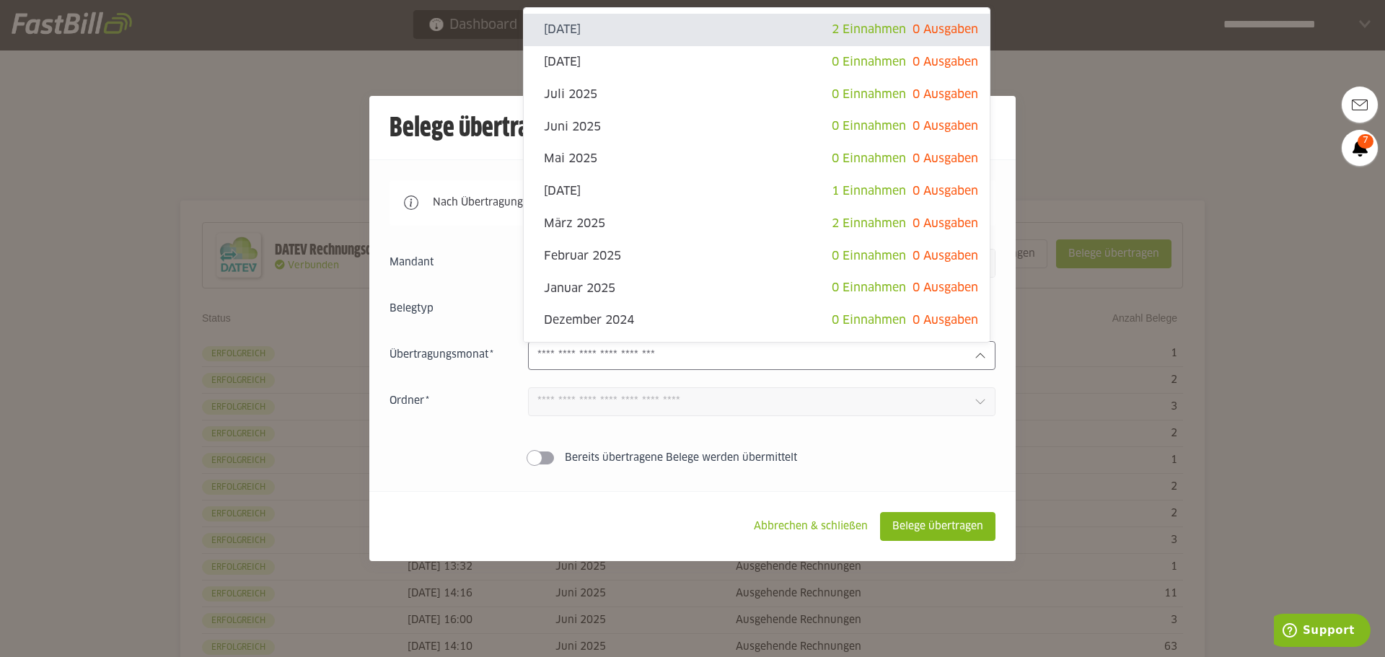 This screenshot has width=1385, height=657. Describe the element at coordinates (869, 191) in the screenshot. I see `span: 1 Einnahmen` at that location.